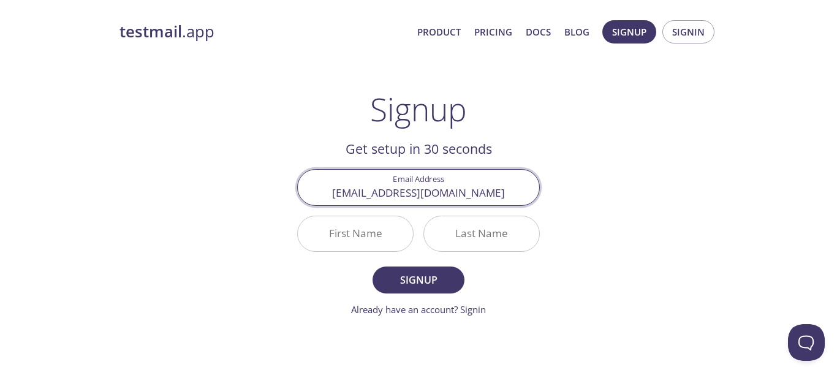 The width and height of the screenshot is (837, 367). Describe the element at coordinates (419, 149) in the screenshot. I see `h2: Get setup in 30 seconds` at that location.